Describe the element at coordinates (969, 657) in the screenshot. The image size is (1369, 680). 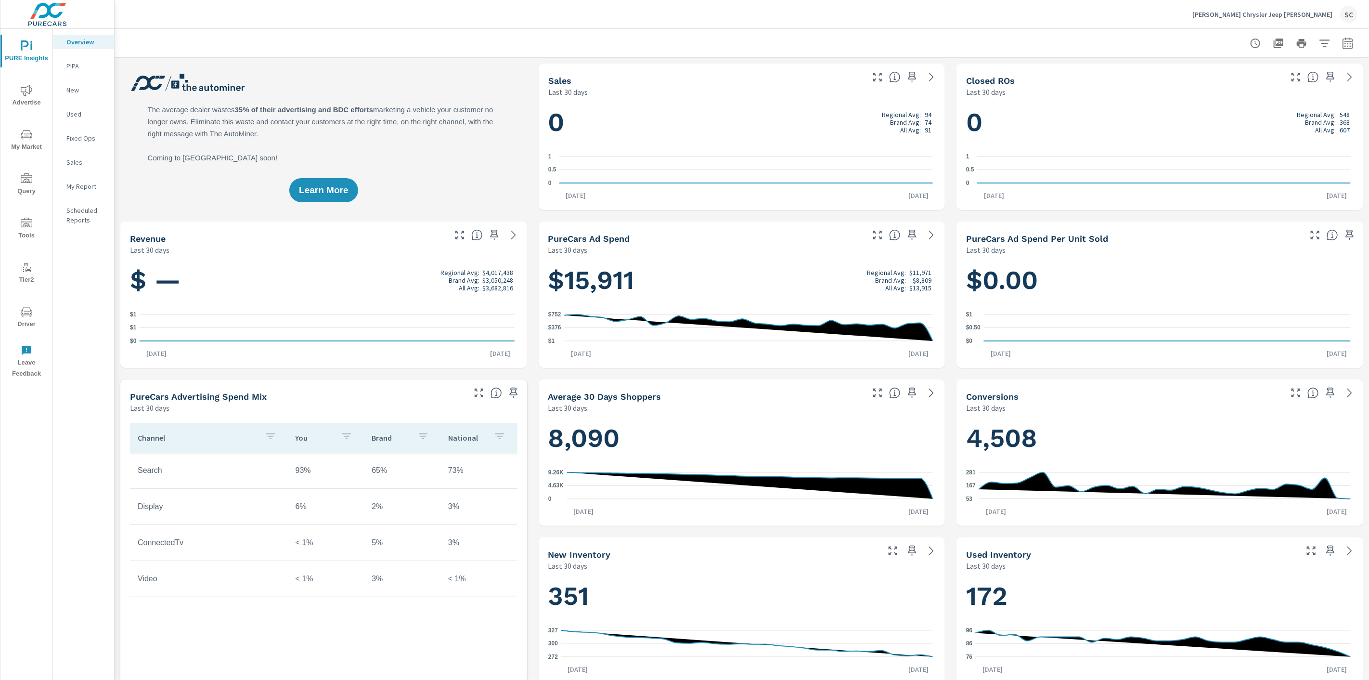
I see `text: 76` at that location.